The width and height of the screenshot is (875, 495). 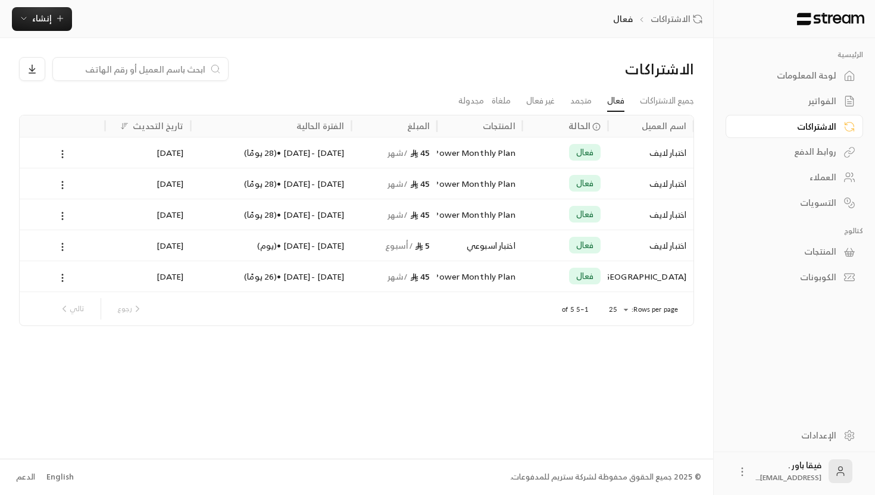 What do you see at coordinates (794, 252) in the screenshot?
I see `a: المنتجات` at bounding box center [794, 252].